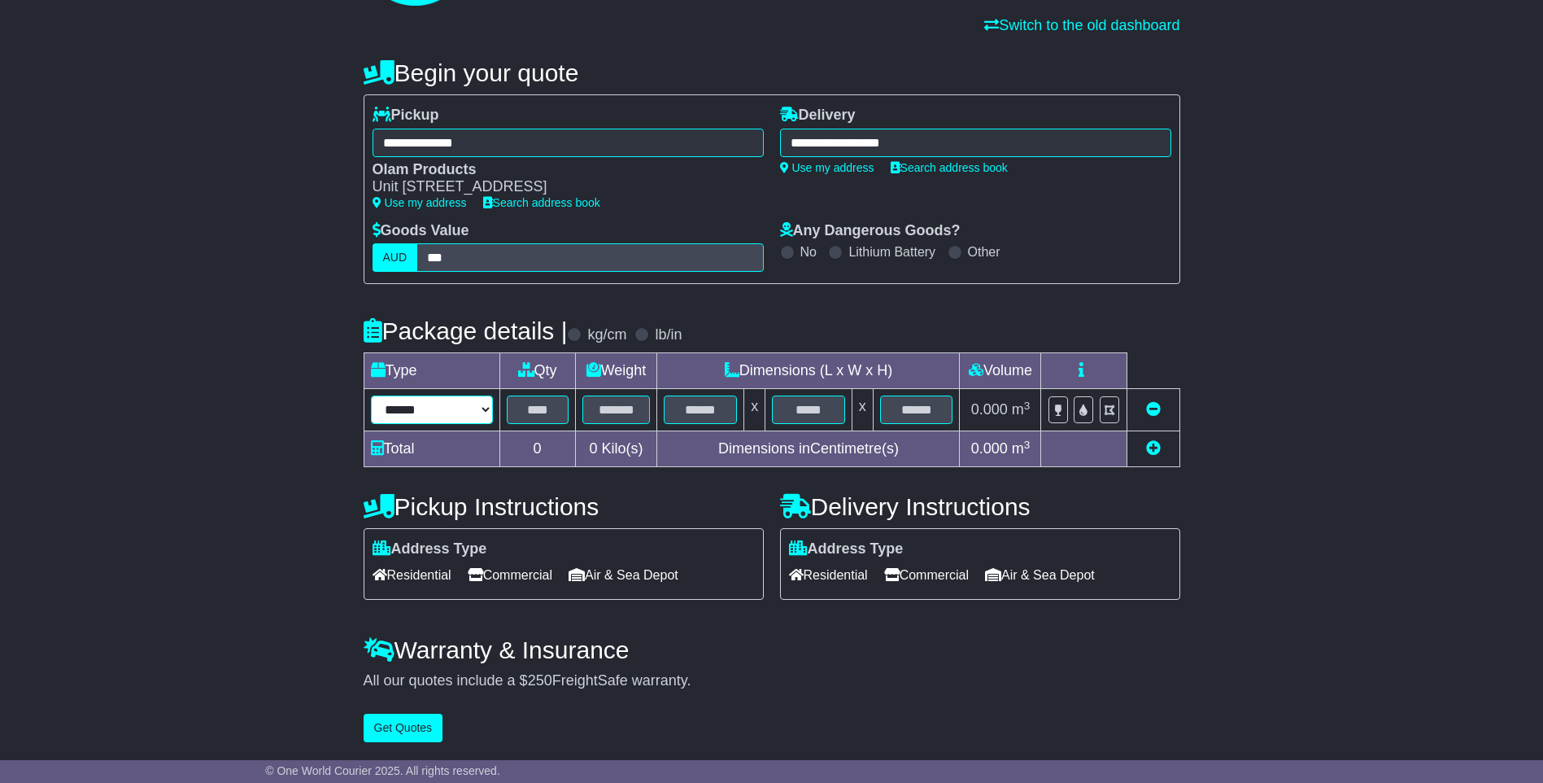 The image size is (1543, 783). Describe the element at coordinates (560, 170) in the screenshot. I see `div: Olam Products` at that location.